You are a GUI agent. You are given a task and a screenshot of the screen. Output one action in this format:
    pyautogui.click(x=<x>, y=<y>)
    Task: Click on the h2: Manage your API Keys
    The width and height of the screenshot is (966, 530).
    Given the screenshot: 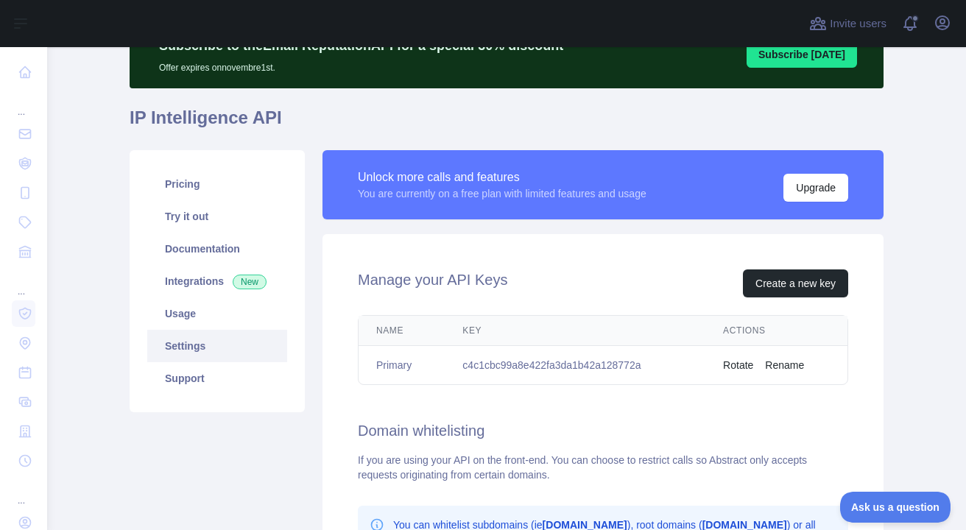 What is the action you would take?
    pyautogui.click(x=432, y=283)
    